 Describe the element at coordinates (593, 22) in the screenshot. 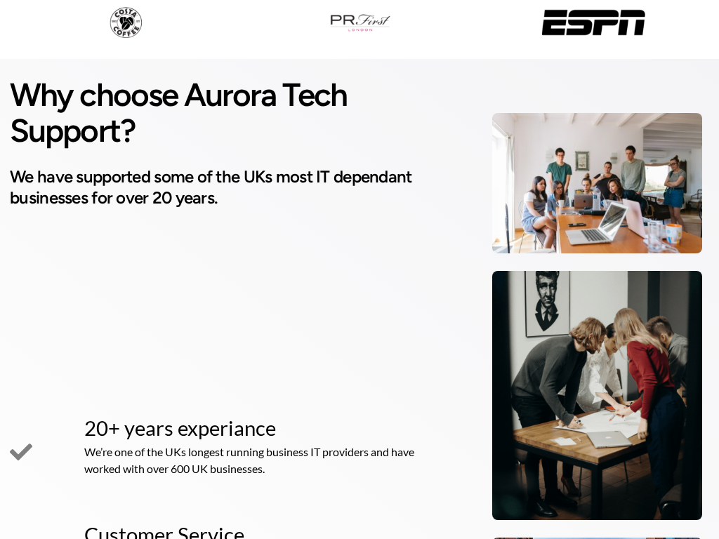

I see `img: itsupport-6` at that location.